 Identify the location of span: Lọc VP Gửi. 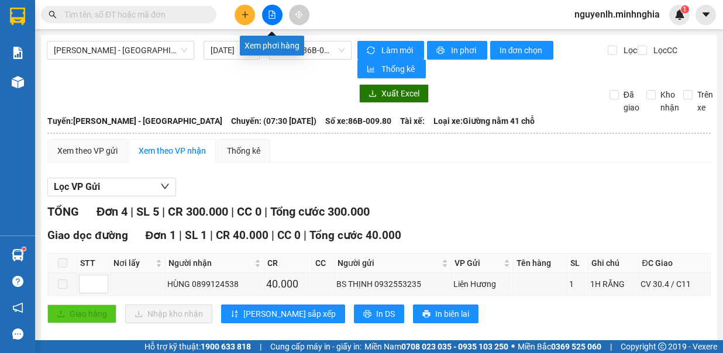
(77, 187).